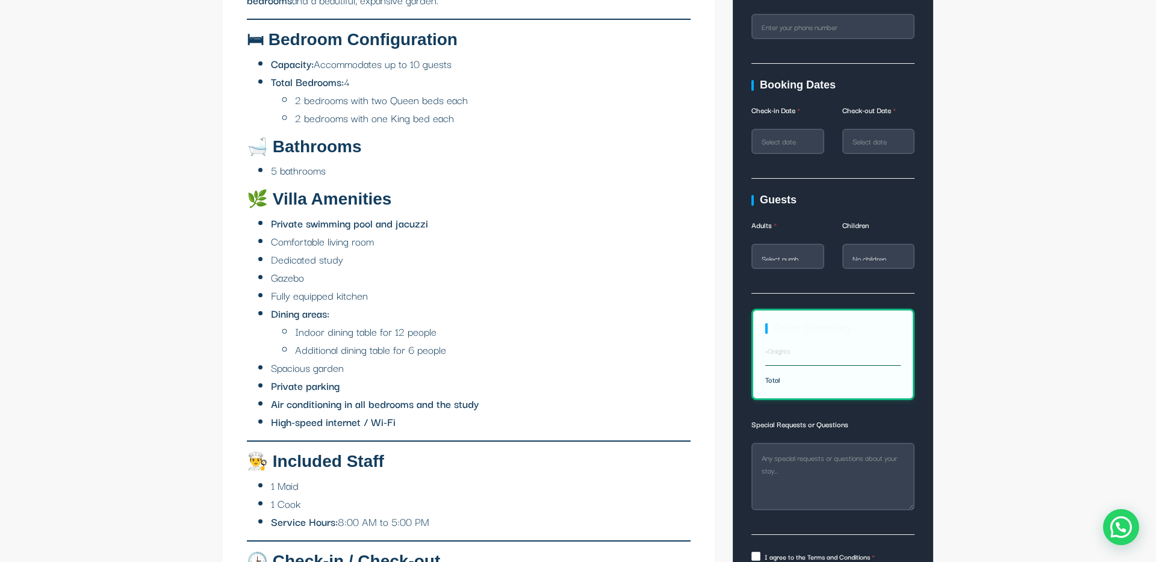 The image size is (1156, 562). I want to click on strong: 🛏 Bedroom Configuration, so click(352, 39).